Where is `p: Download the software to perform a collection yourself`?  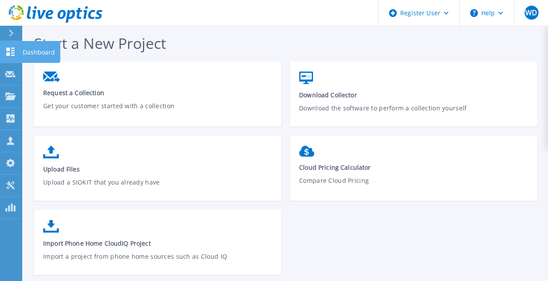 p: Download the software to perform a collection yourself is located at coordinates (413, 113).